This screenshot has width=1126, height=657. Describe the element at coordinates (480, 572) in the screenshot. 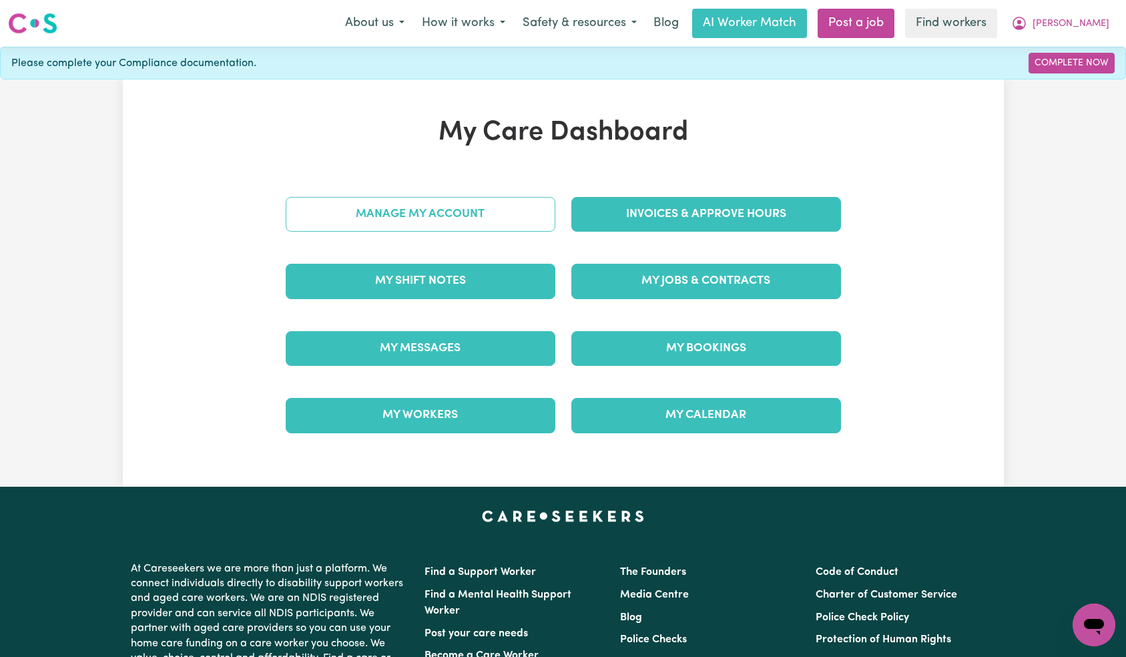

I see `a: Find a Support Worker` at that location.